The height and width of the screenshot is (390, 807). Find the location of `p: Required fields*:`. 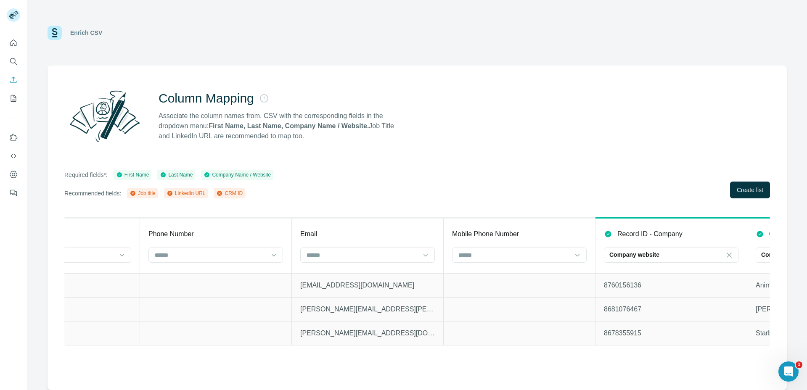

p: Required fields*: is located at coordinates (86, 175).